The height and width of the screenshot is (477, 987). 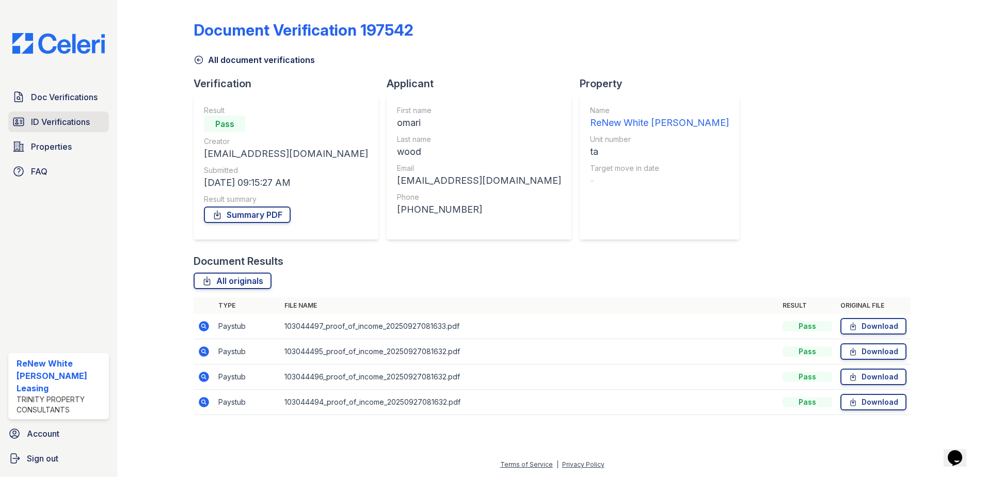 I want to click on span: Account, so click(x=43, y=433).